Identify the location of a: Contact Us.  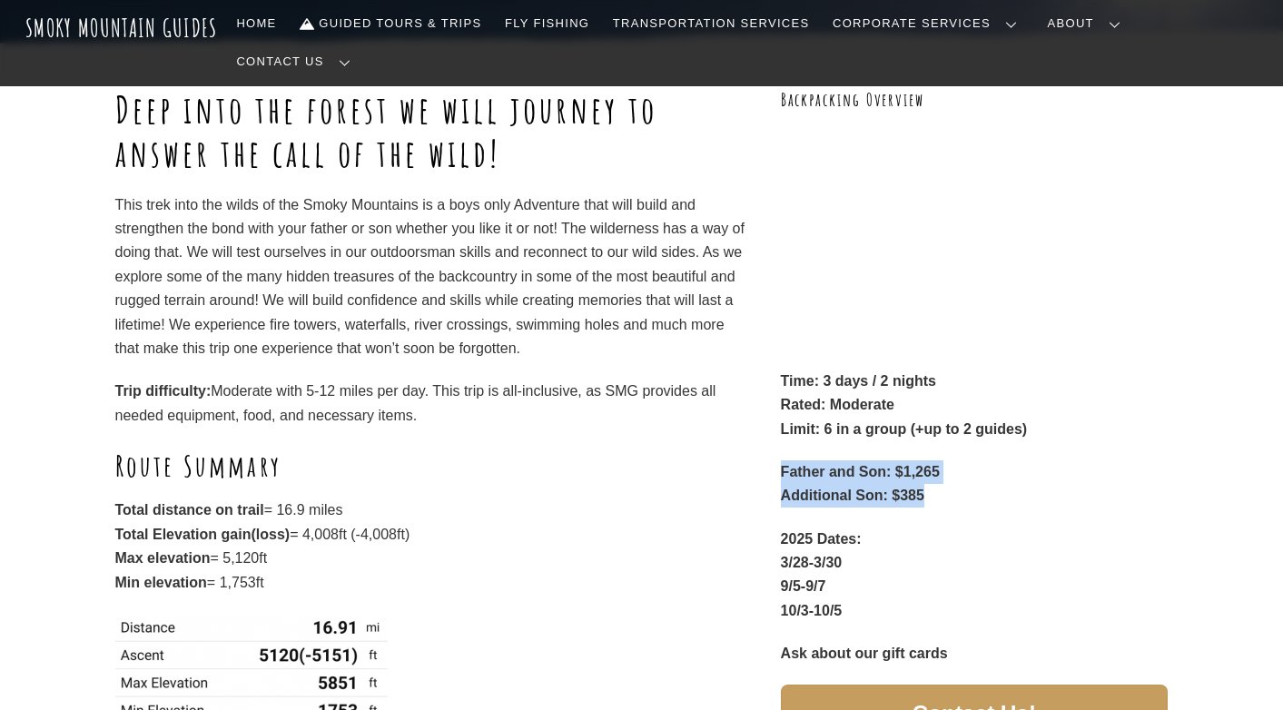
(297, 62).